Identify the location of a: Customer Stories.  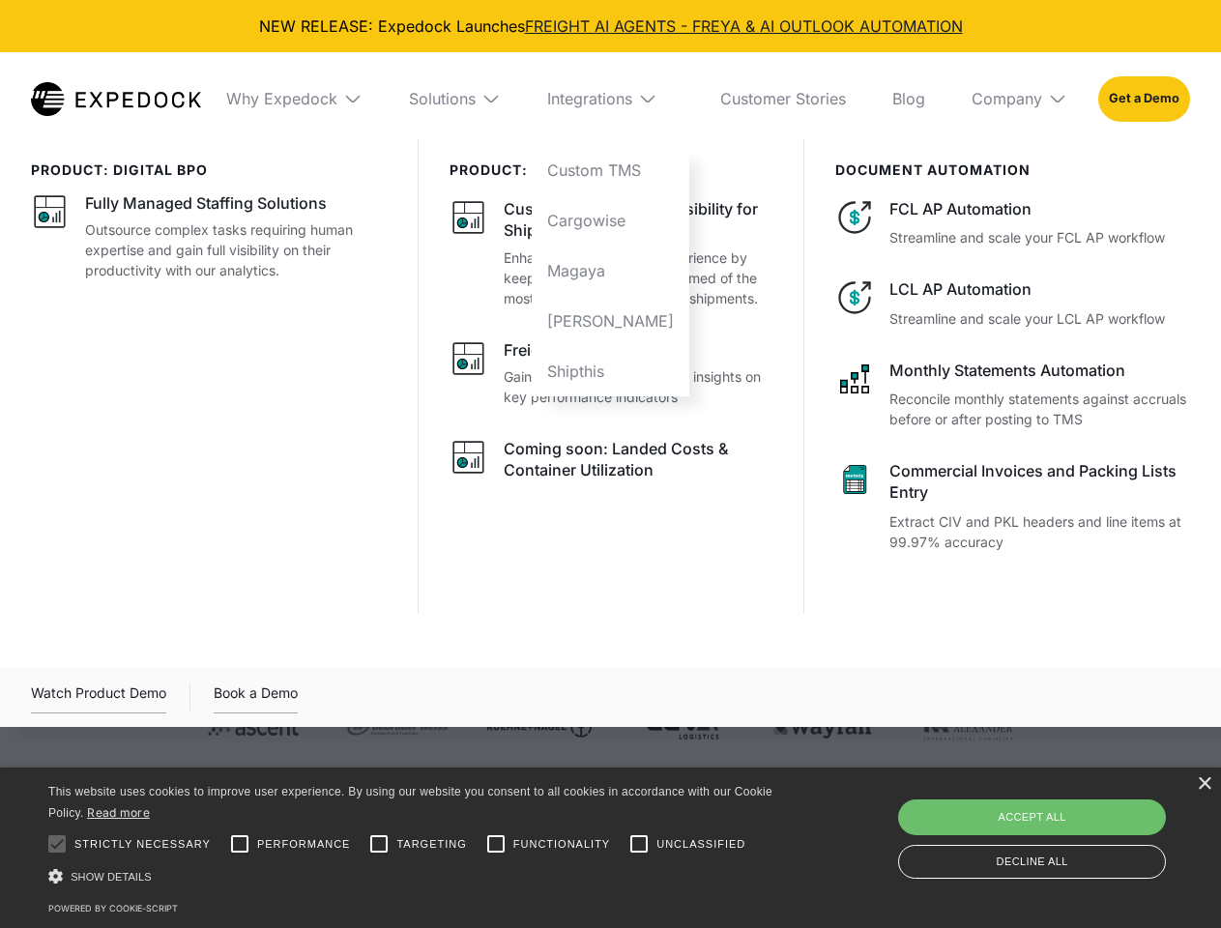
(783, 99).